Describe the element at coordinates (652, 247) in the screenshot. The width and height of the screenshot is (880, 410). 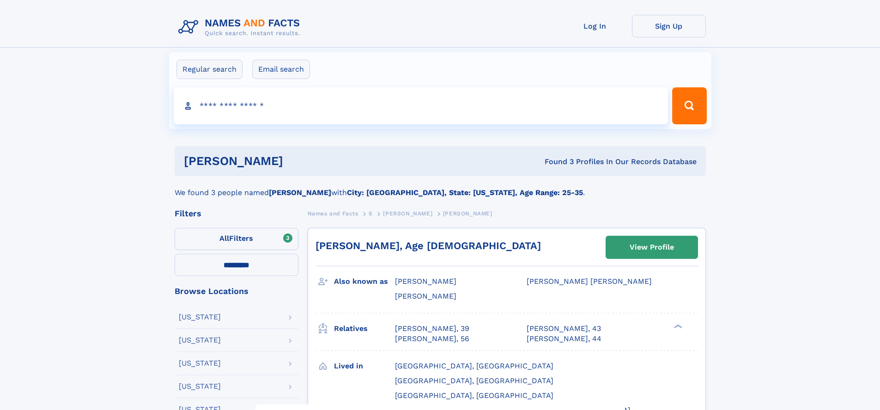
I see `div: View Profile` at that location.